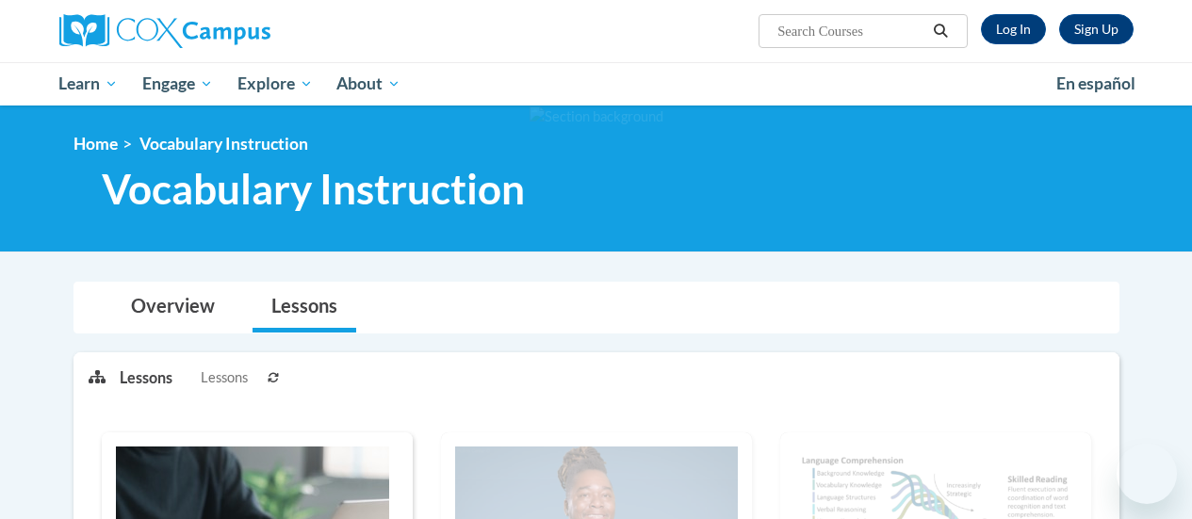  Describe the element at coordinates (88, 84) in the screenshot. I see `span: Learn` at that location.